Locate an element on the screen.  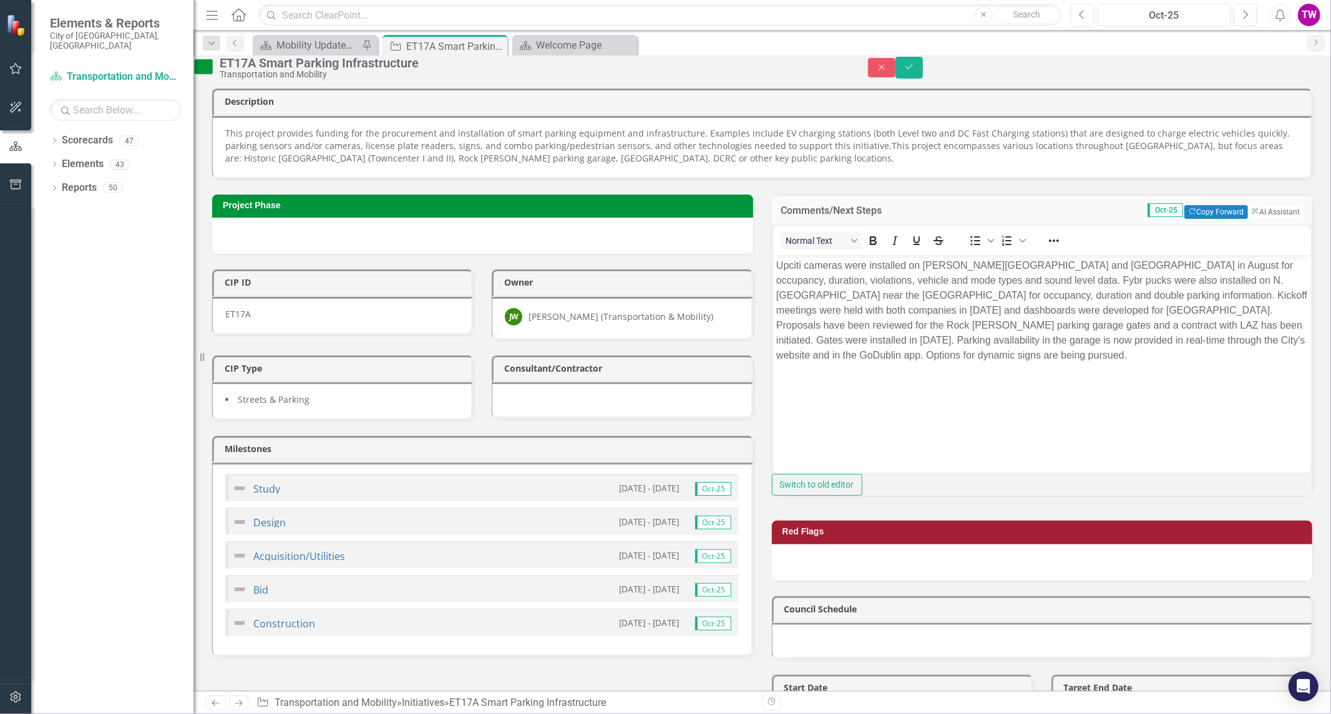
h3: Description is located at coordinates (764, 101).